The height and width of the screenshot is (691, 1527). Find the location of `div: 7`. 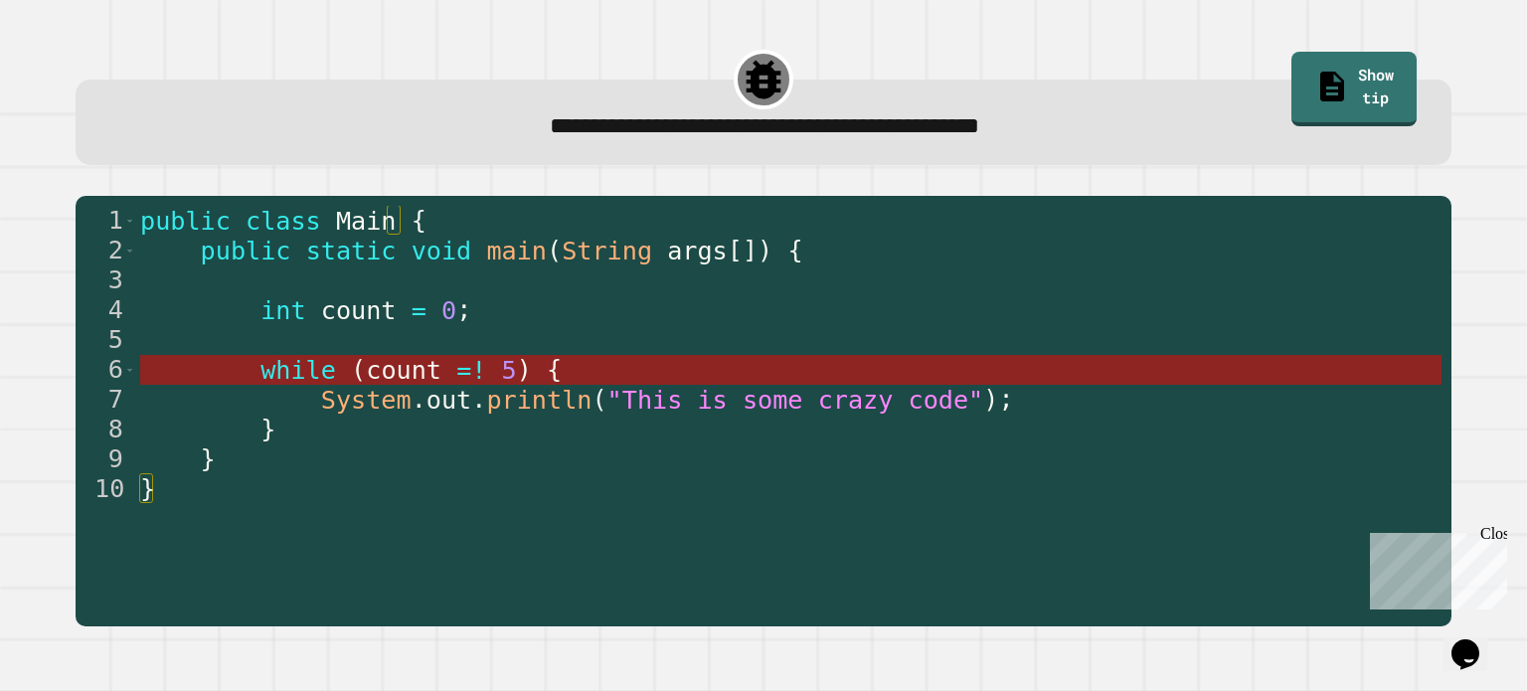

div: 7 is located at coordinates (105, 400).